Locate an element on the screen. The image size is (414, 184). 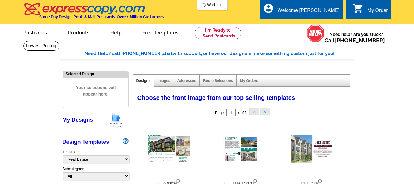
img: design-wizard-help-icon.png is located at coordinates (126, 141).